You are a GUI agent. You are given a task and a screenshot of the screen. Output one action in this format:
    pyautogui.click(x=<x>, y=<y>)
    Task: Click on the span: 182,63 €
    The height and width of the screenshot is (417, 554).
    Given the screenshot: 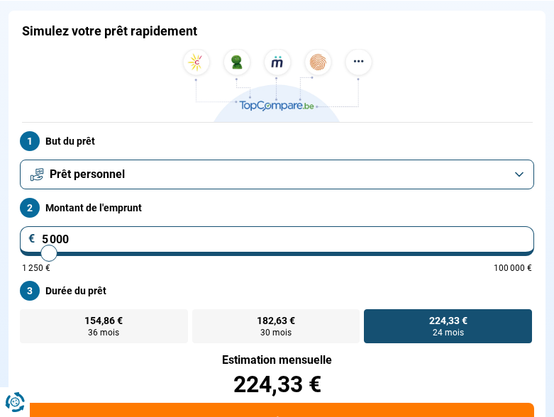 What is the action you would take?
    pyautogui.click(x=276, y=320)
    